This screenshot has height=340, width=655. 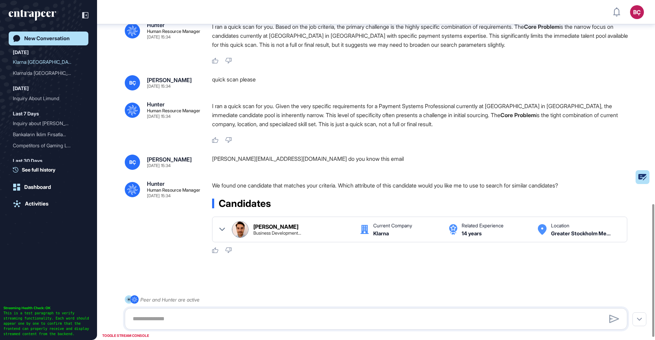 What do you see at coordinates (483, 226) in the screenshot?
I see `div: Related Experience` at bounding box center [483, 226].